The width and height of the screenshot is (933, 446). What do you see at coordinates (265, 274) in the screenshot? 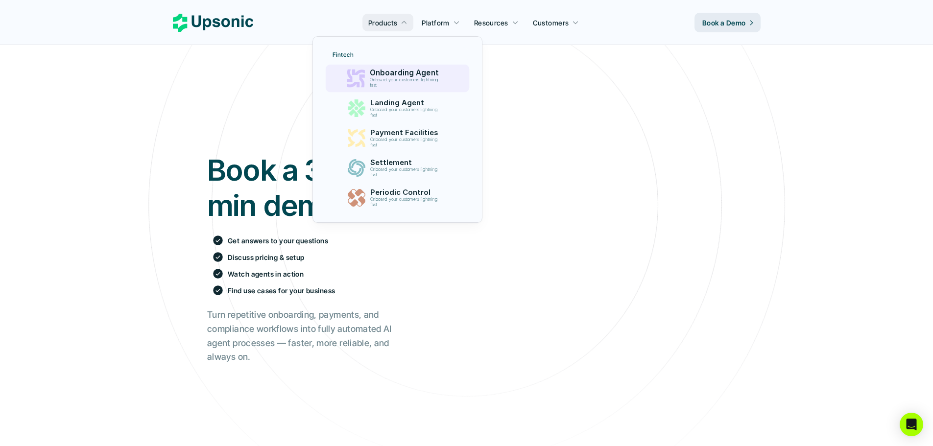
I see `p: Watch agents in action` at bounding box center [265, 274].